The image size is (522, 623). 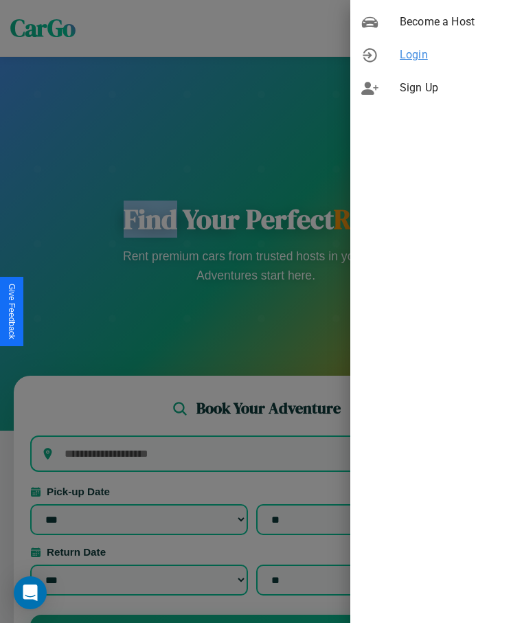 I want to click on span: Login, so click(x=455, y=55).